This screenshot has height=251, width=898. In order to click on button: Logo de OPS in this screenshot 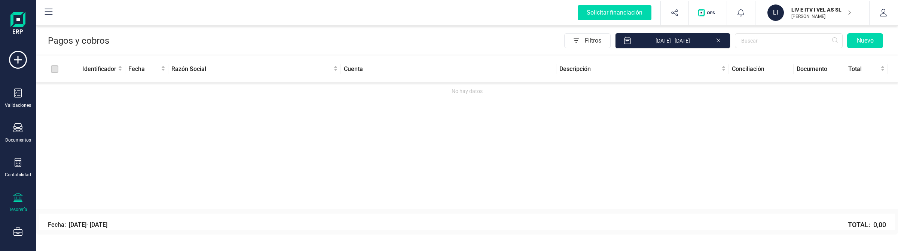, I will do `click(707, 13)`.